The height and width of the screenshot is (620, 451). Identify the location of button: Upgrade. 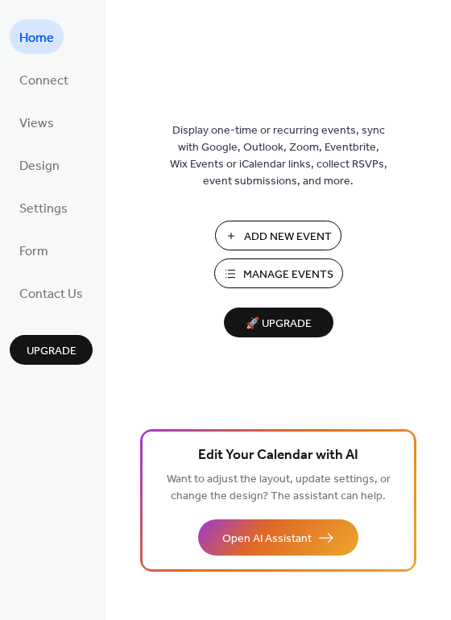
(51, 350).